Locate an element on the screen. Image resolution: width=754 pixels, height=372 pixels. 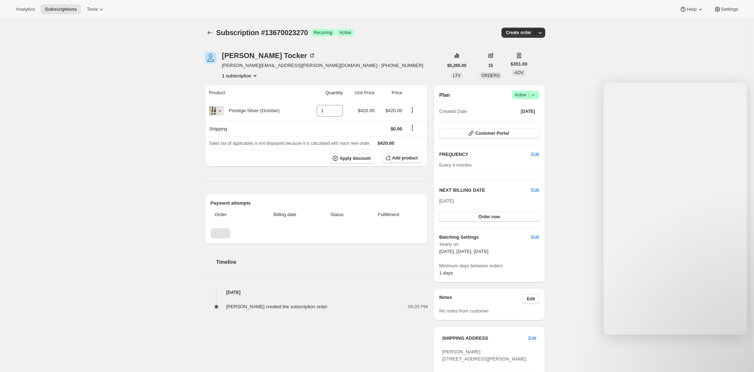
h2: NEXT BILLING DATE is located at coordinates (485, 190).